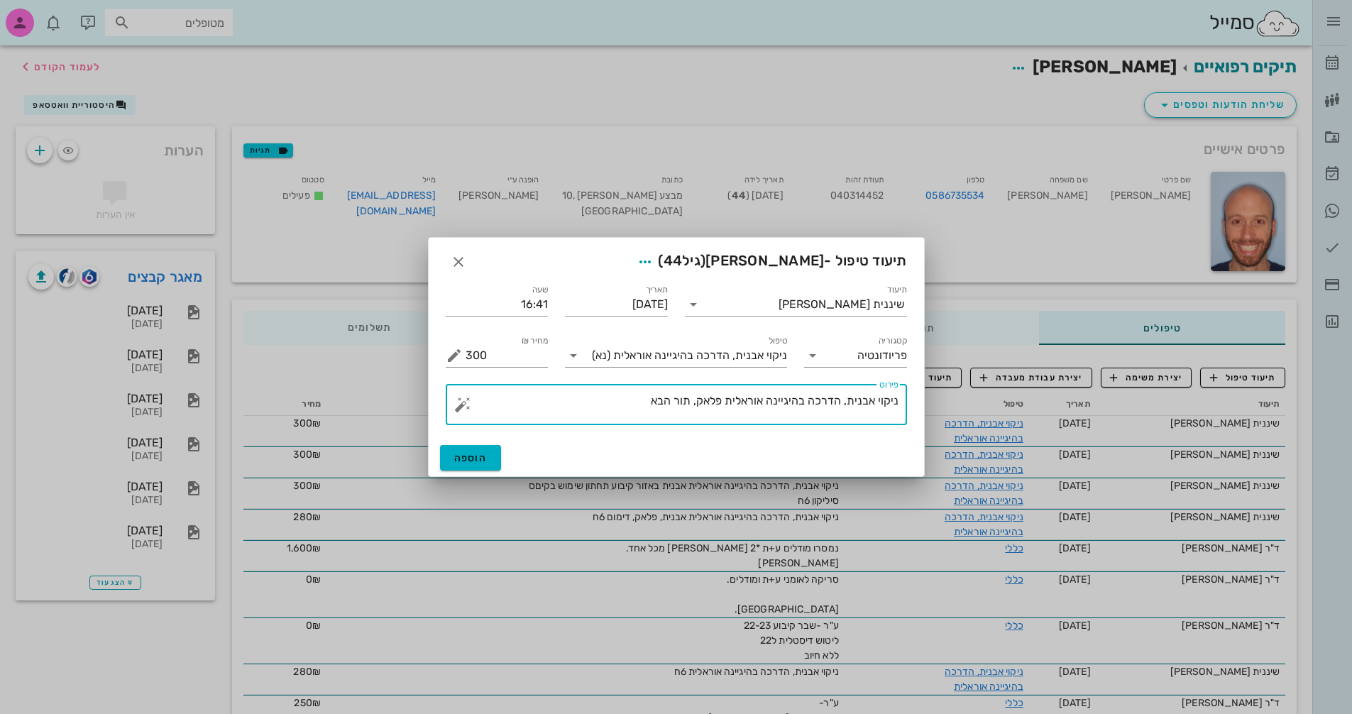  Describe the element at coordinates (535, 341) in the screenshot. I see `label: מחיר ₪` at that location.